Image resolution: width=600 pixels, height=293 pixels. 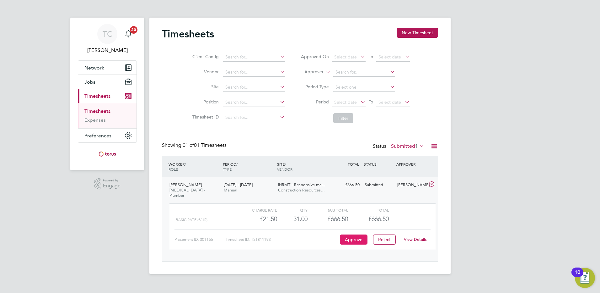 I want to click on label: Position, so click(x=205, y=102).